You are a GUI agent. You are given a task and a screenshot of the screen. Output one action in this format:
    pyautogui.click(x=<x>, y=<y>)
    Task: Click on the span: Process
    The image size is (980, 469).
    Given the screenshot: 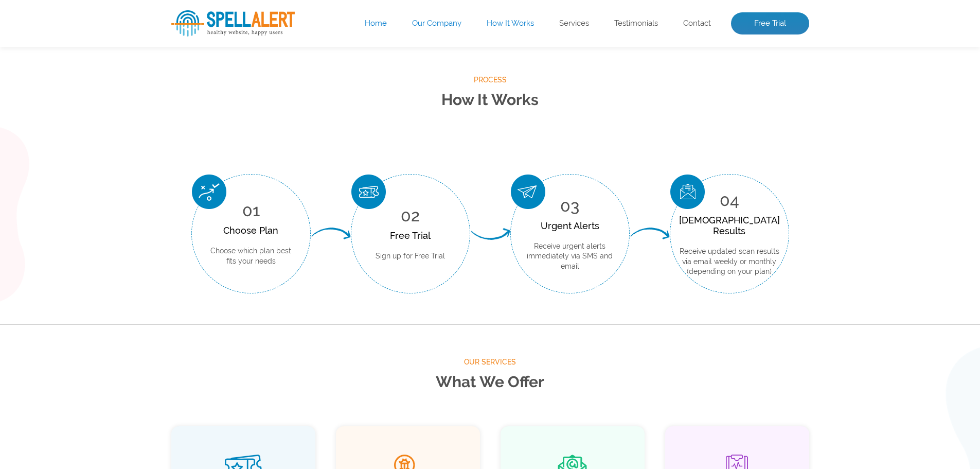 What is the action you would take?
    pyautogui.click(x=490, y=80)
    